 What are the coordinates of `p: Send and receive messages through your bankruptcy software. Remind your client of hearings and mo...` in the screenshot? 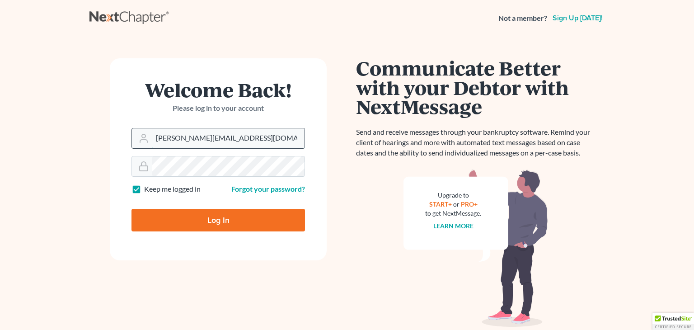 It's located at (476, 142).